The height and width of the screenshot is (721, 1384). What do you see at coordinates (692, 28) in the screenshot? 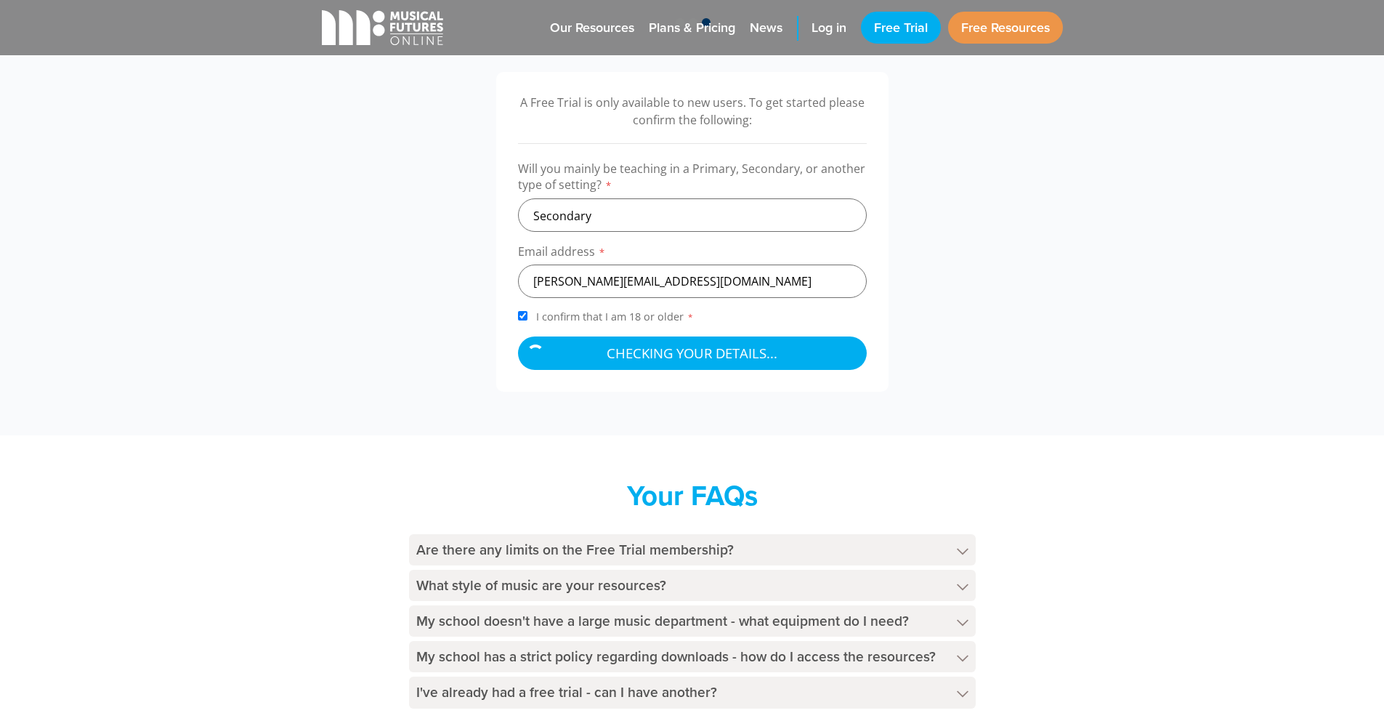
I see `span: Plans & Pricing` at bounding box center [692, 28].